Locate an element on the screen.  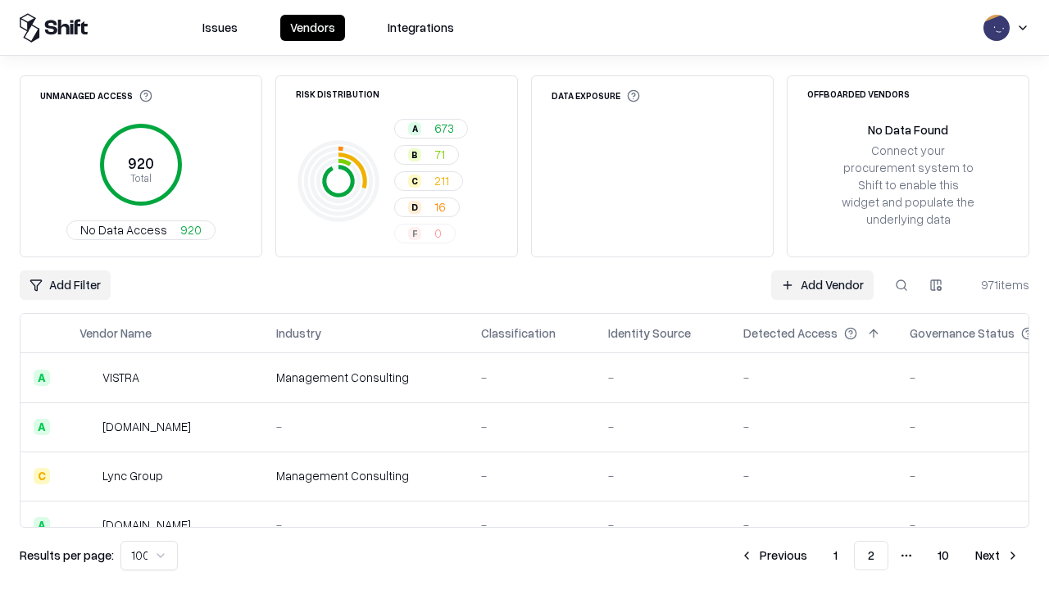
div: Risk Distribution is located at coordinates (338, 93).